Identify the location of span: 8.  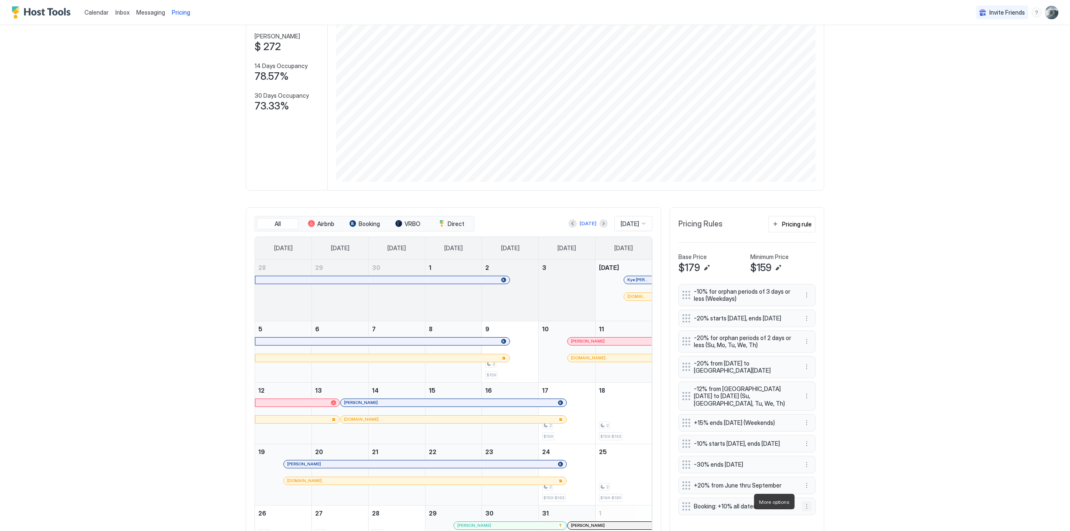
(430, 329).